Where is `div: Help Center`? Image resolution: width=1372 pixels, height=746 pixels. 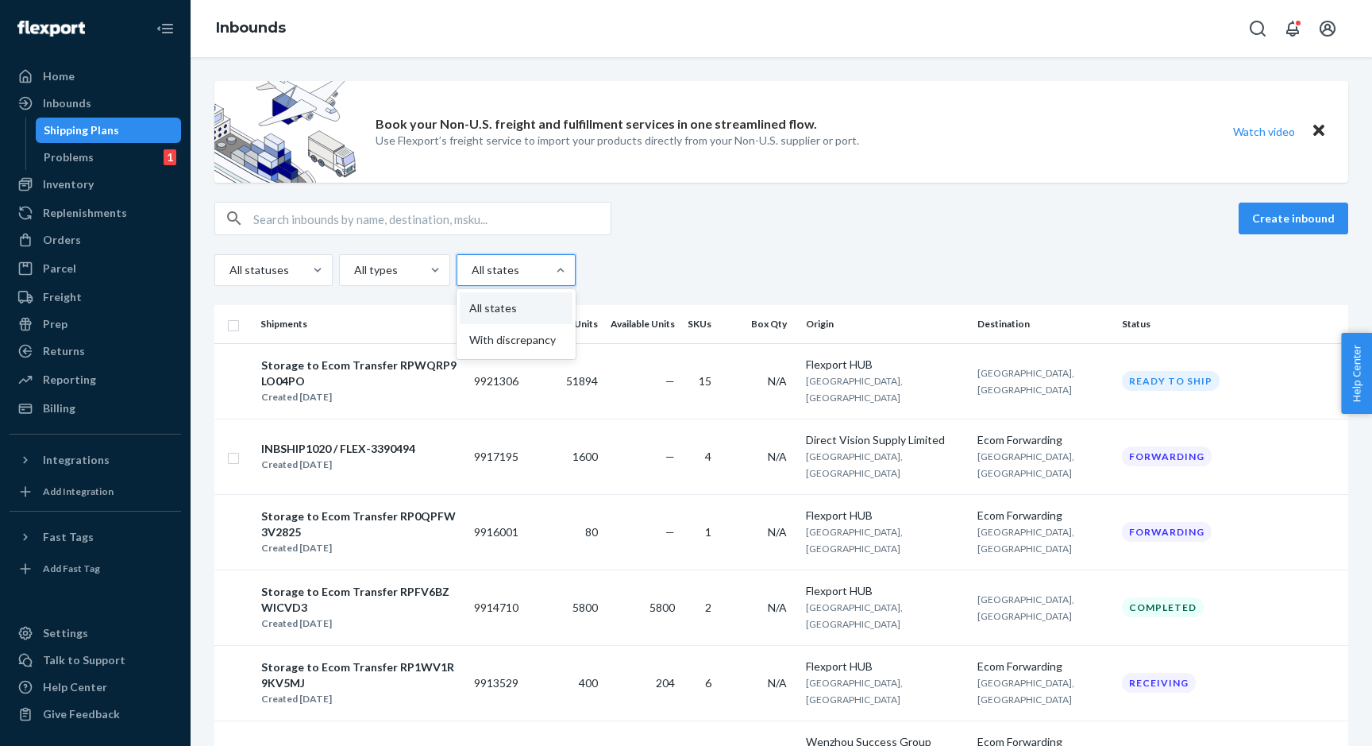 div: Help Center is located at coordinates (75, 687).